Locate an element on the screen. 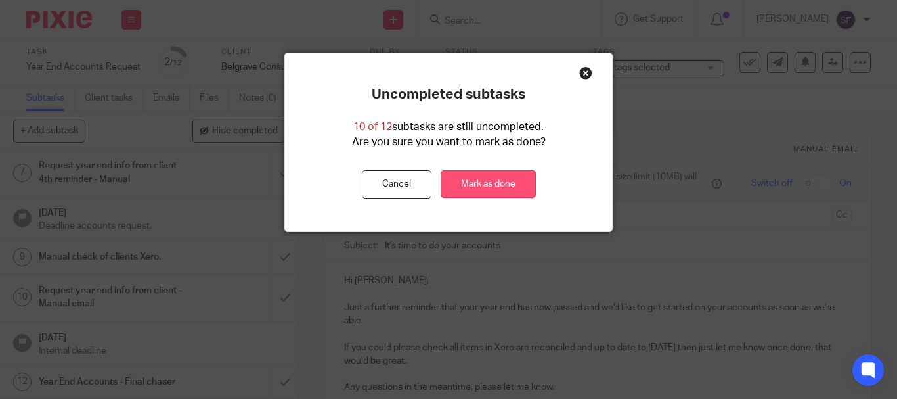 This screenshot has width=897, height=399. p: Are you sure you want to mark as done? is located at coordinates (449, 142).